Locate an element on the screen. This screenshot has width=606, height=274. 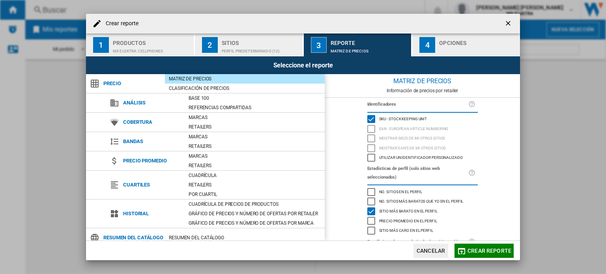
span: Utilizar un identificador personalizado is located at coordinates (421, 157).